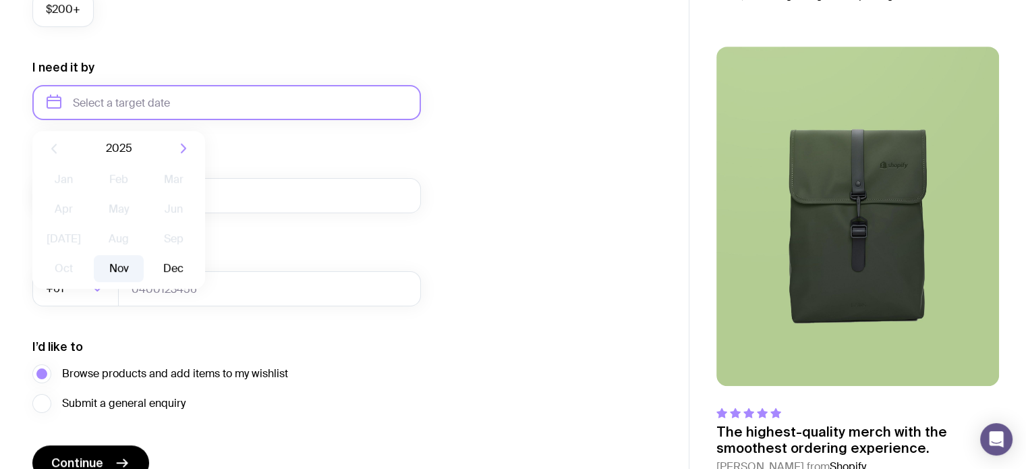 The width and height of the screenshot is (1026, 469). Describe the element at coordinates (227, 196) in the screenshot. I see `input: you@email.com` at that location.